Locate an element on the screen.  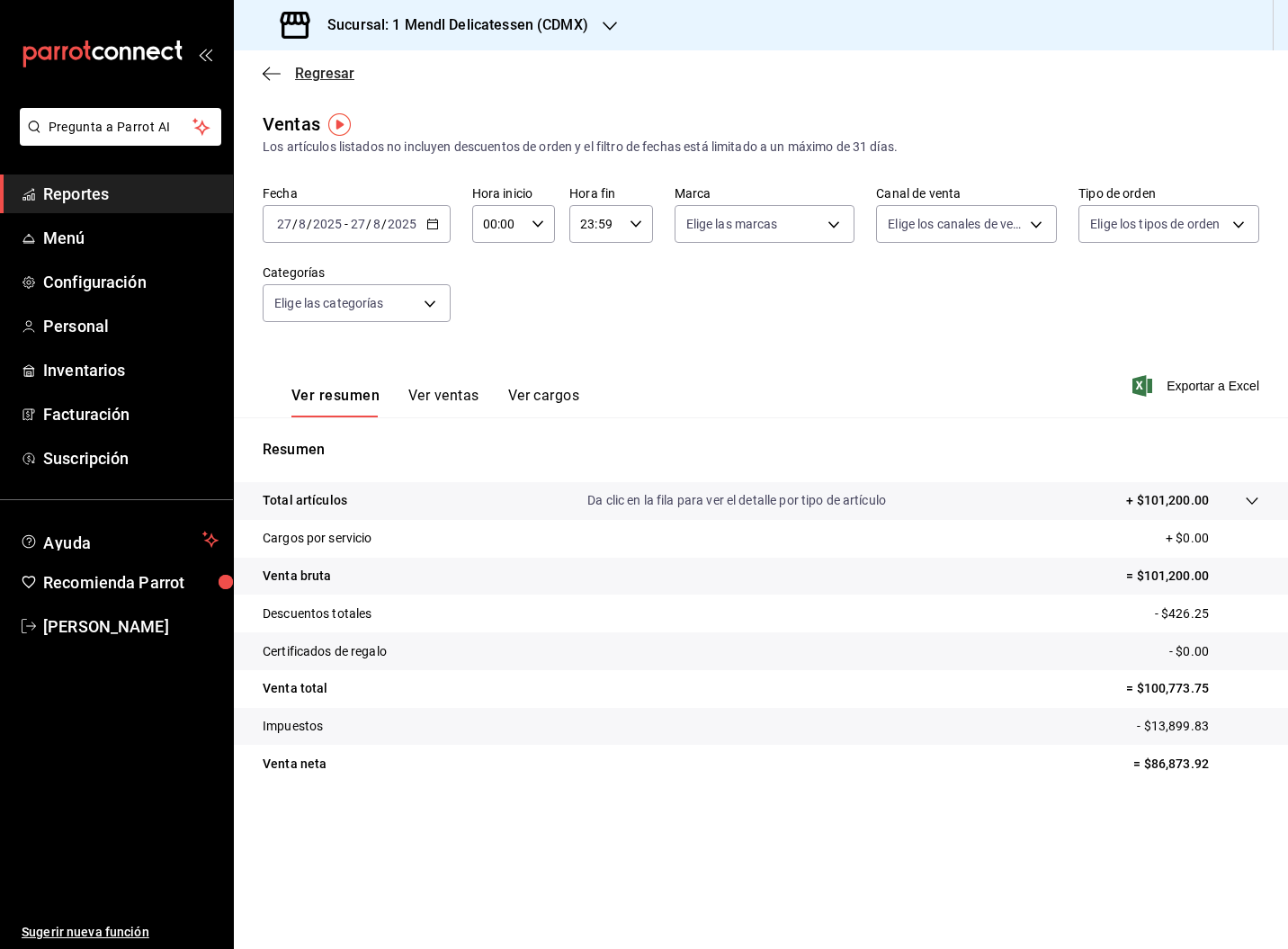
span: Personal is located at coordinates (131, 326).